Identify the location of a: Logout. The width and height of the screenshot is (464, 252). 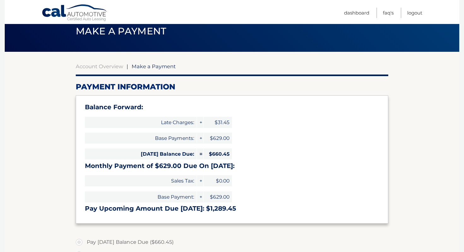
(415, 13).